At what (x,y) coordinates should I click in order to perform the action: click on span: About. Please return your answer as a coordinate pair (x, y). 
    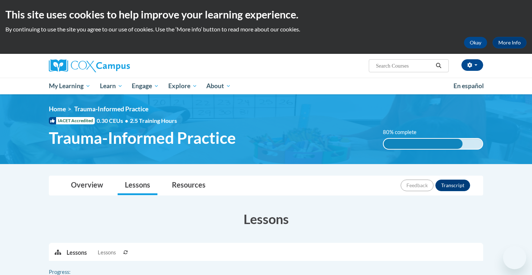
    Looking at the image, I should click on (219, 86).